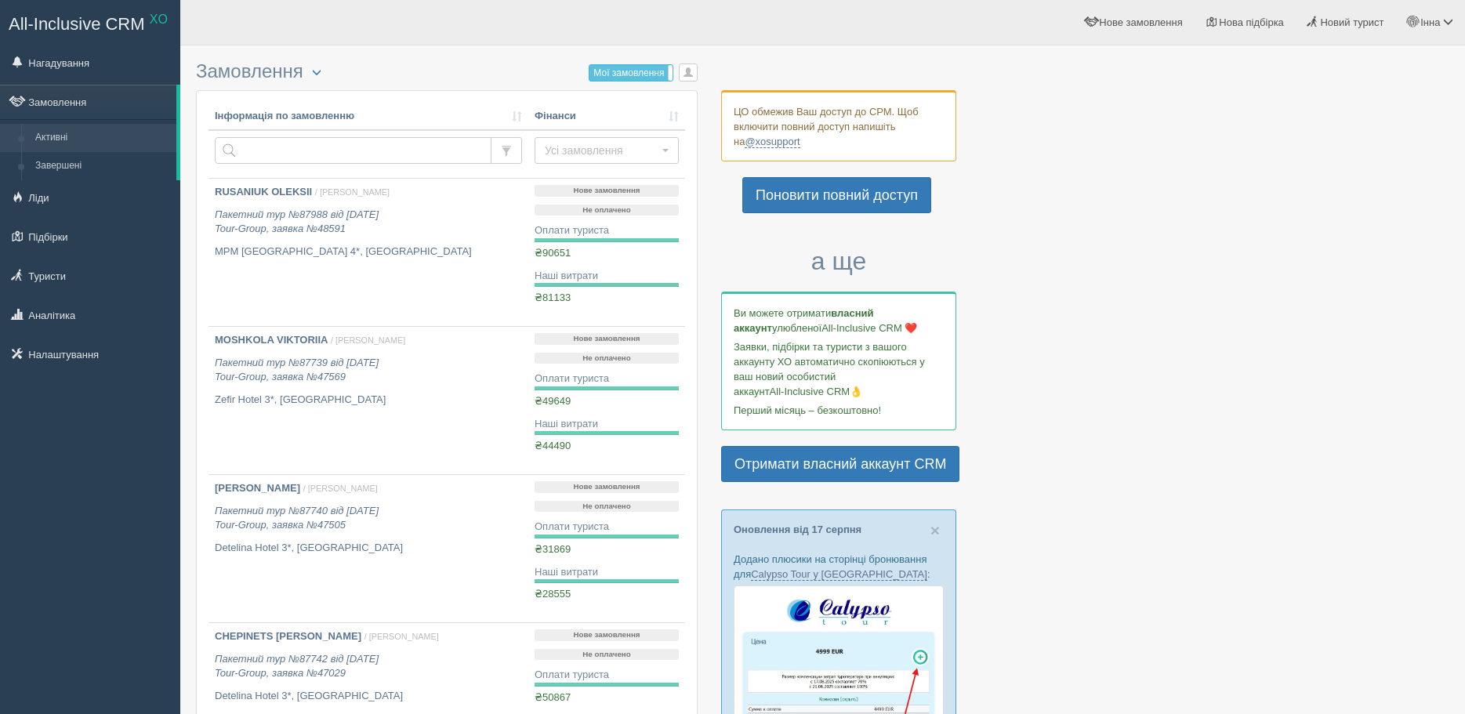  What do you see at coordinates (1140, 22) in the screenshot?
I see `span: Нове замовлення` at bounding box center [1140, 22].